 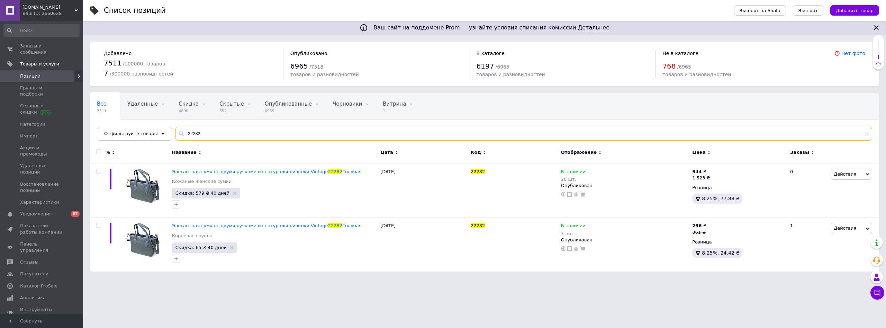 I want to click on span: Удаленные позиции, so click(x=42, y=169).